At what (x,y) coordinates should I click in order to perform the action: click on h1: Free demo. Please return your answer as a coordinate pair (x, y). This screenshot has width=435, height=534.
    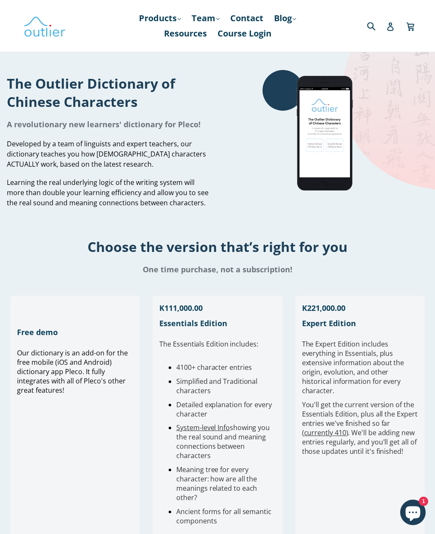
    Looking at the image, I should click on (75, 332).